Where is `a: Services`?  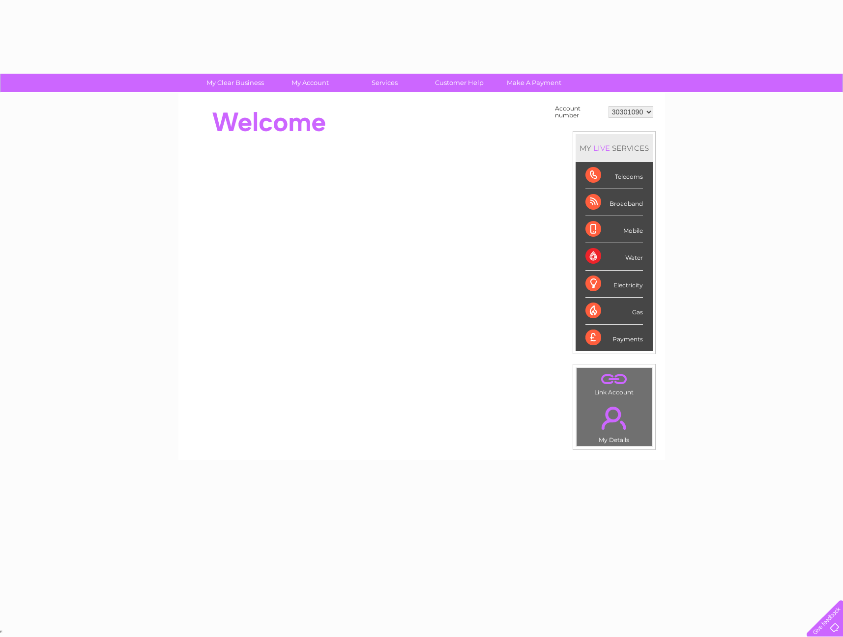 a: Services is located at coordinates (384, 83).